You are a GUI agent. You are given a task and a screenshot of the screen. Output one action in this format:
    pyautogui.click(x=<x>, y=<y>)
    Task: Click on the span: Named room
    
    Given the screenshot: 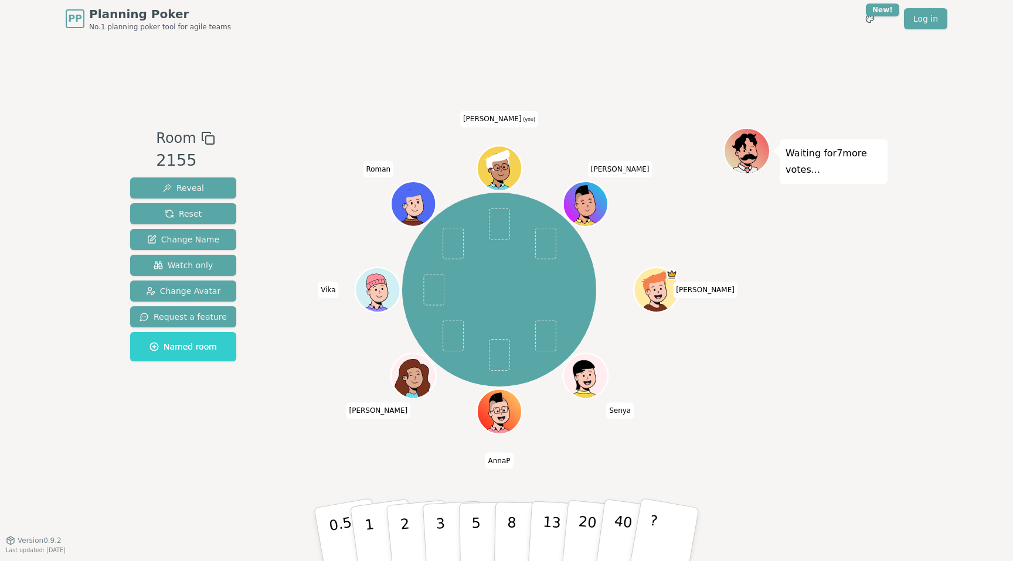 What is the action you would take?
    pyautogui.click(x=183, y=347)
    